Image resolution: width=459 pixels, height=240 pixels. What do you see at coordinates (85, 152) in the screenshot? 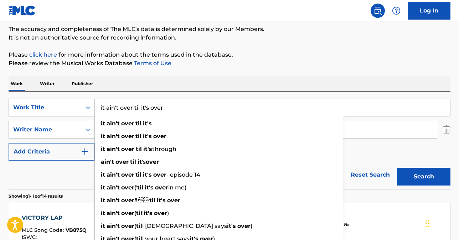
I see `img: 9d2ae6d4665cec9f34b9.svg` at bounding box center [85, 152].